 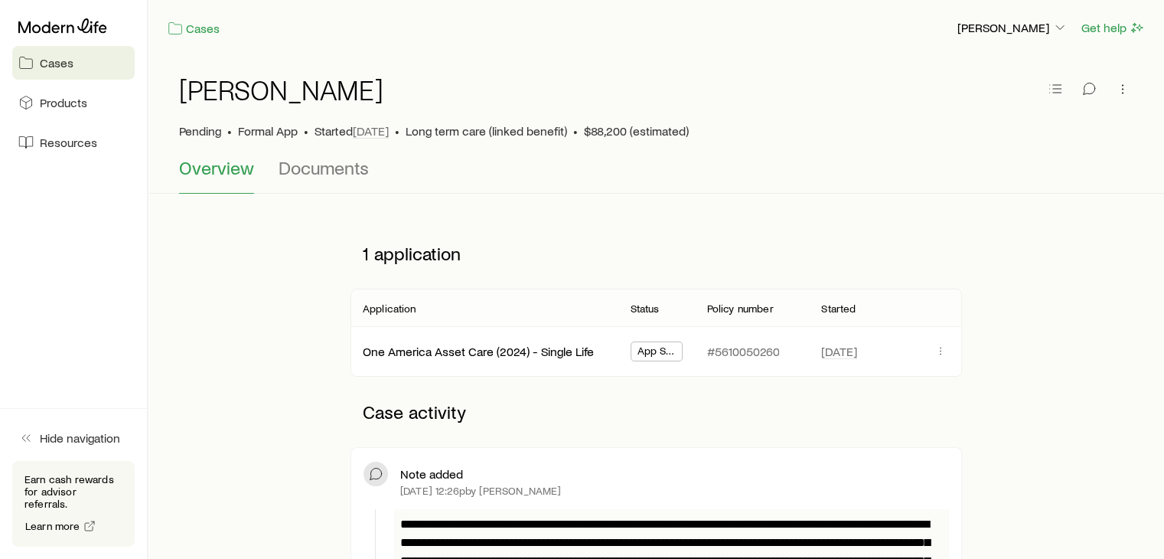 What do you see at coordinates (656, 175) in the screenshot?
I see `div: Case details tabs` at bounding box center [656, 175].